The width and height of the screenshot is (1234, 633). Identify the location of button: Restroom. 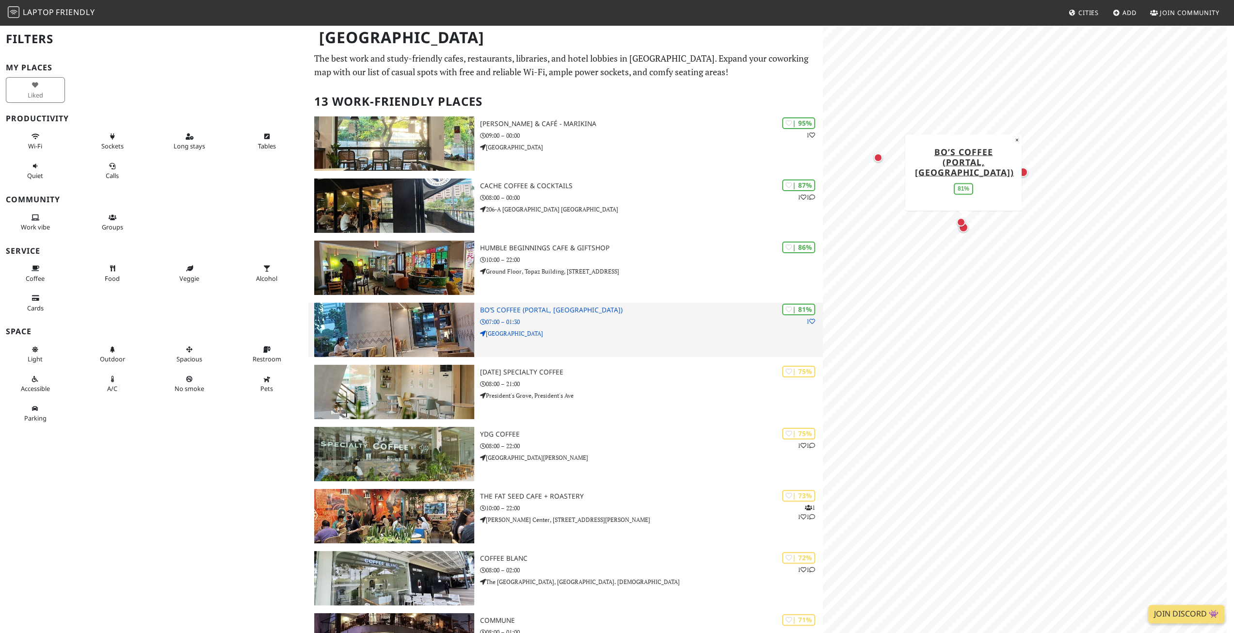
(267, 354).